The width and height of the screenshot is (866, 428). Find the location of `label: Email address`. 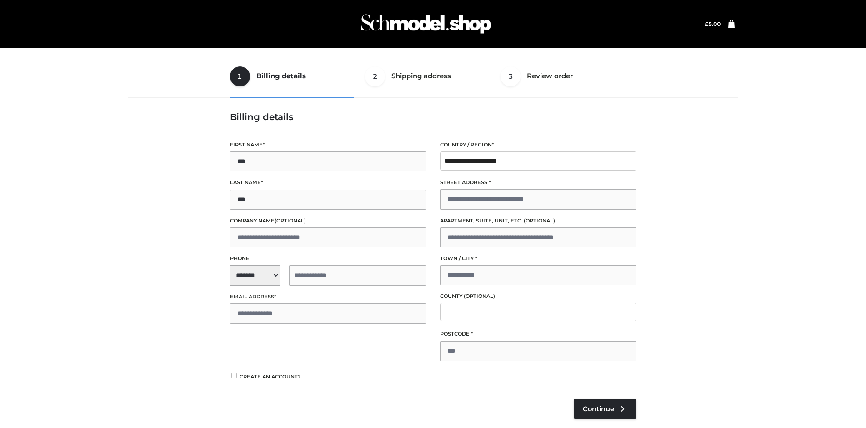

label: Email address is located at coordinates (328, 297).